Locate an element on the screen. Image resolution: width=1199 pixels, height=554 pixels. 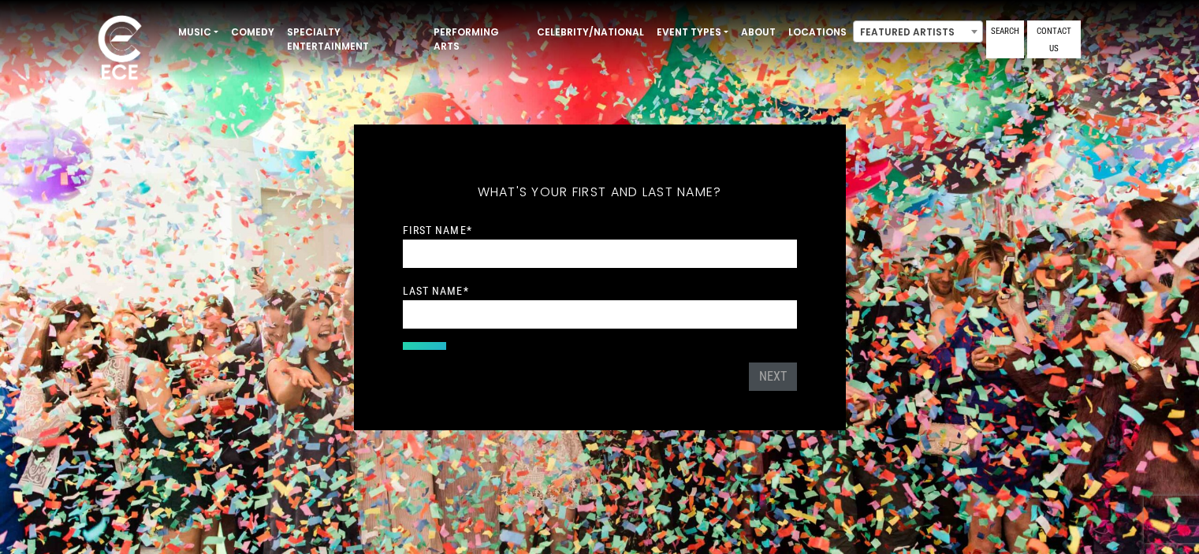
a: Contact Us is located at coordinates (1054, 39).